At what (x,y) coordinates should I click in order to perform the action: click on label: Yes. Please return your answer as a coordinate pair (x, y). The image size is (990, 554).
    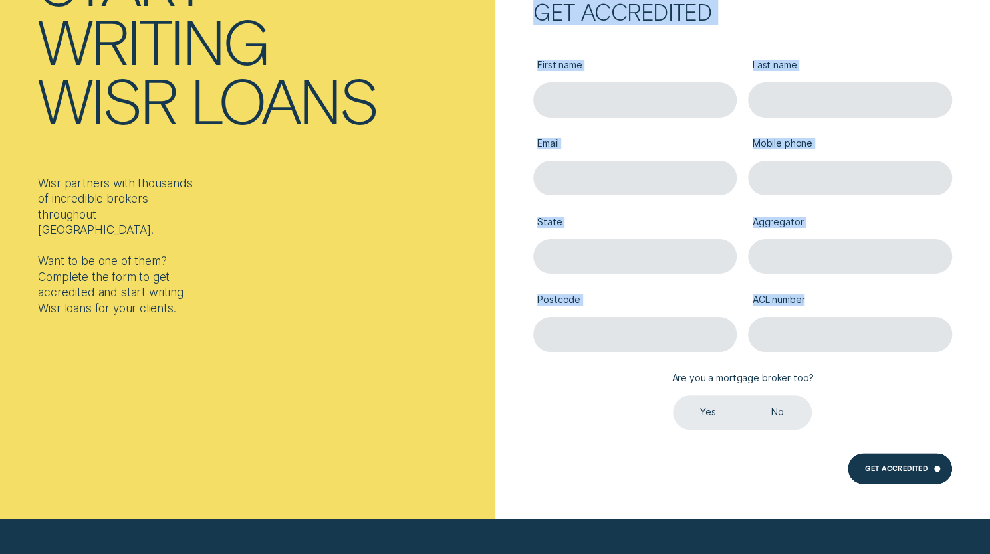
    Looking at the image, I should click on (707, 413).